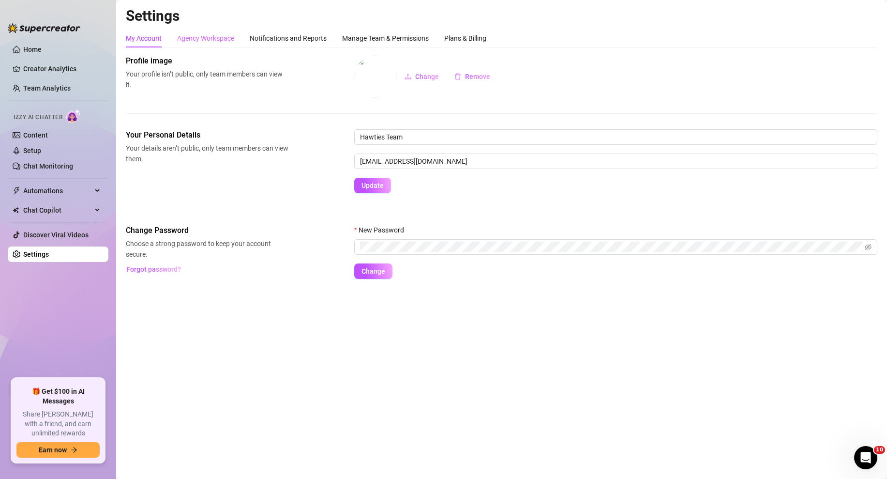 Image resolution: width=887 pixels, height=479 pixels. Describe the element at coordinates (408, 76) in the screenshot. I see `span: upload` at that location.